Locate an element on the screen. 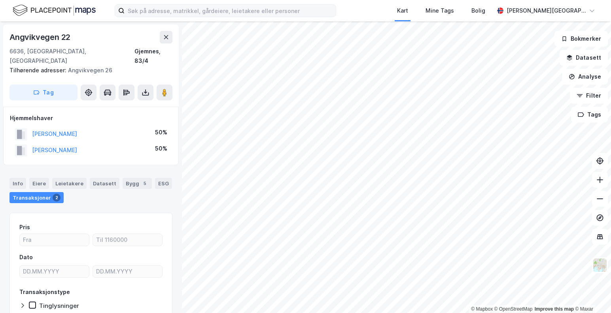  a: Improve this map is located at coordinates (554, 309).